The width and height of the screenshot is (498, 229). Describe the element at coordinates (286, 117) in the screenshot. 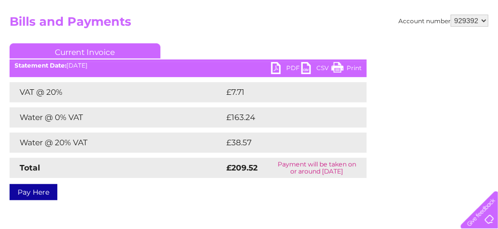

I see `td: £163.24` at that location.